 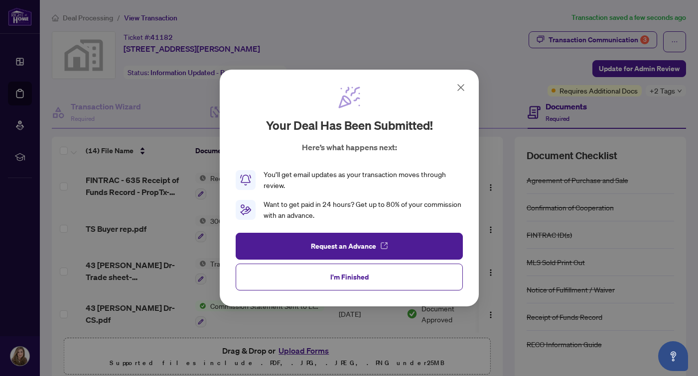 What do you see at coordinates (349, 125) in the screenshot?
I see `h2: Your deal has been submitted!` at bounding box center [349, 125].